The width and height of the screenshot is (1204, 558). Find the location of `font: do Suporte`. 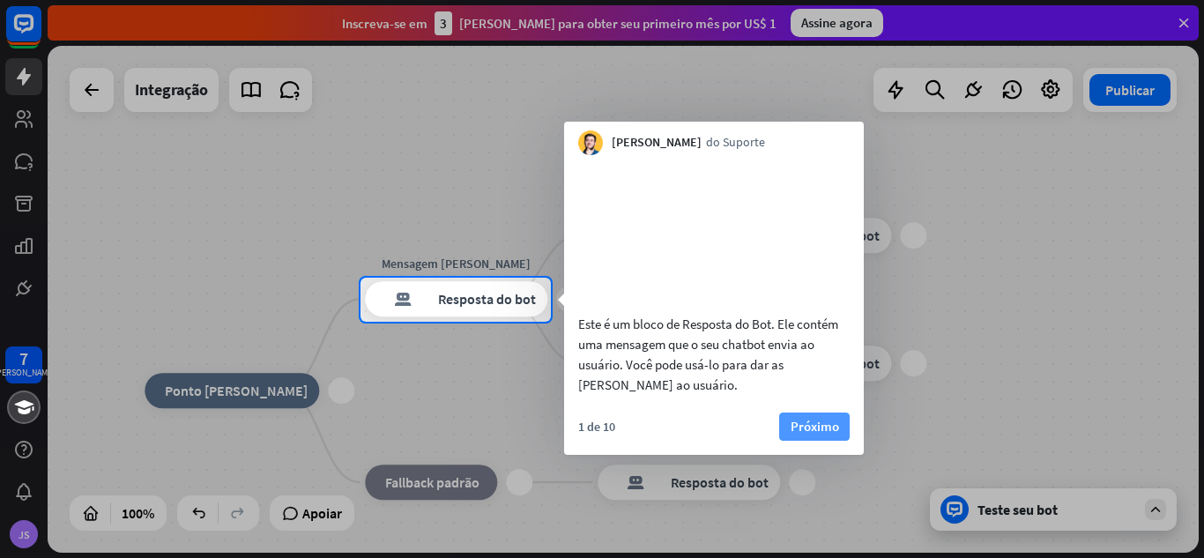

font: do Suporte is located at coordinates (735, 142).